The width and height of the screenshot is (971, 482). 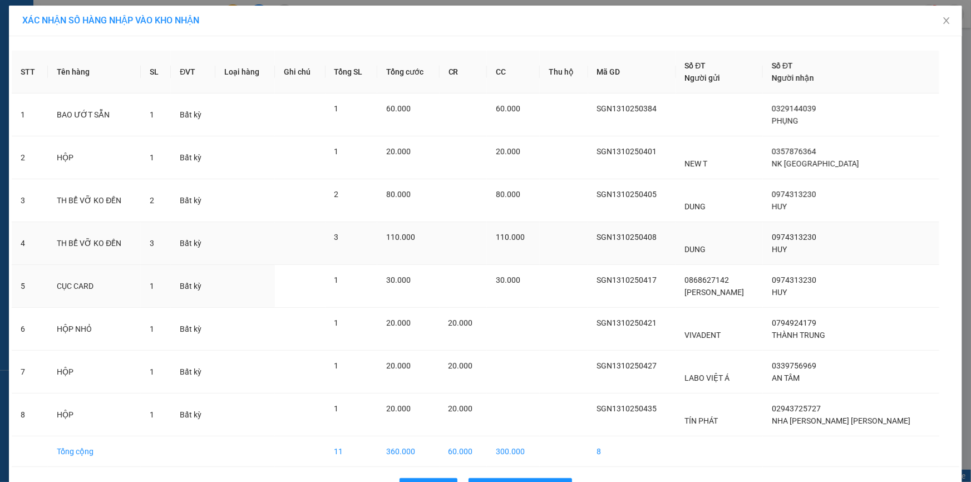 What do you see at coordinates (300, 72) in the screenshot?
I see `th: Ghi chú` at bounding box center [300, 72].